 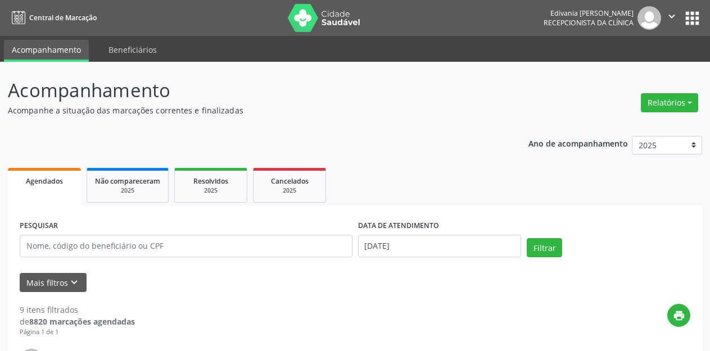 What do you see at coordinates (692, 18) in the screenshot?
I see `button: apps` at bounding box center [692, 18].